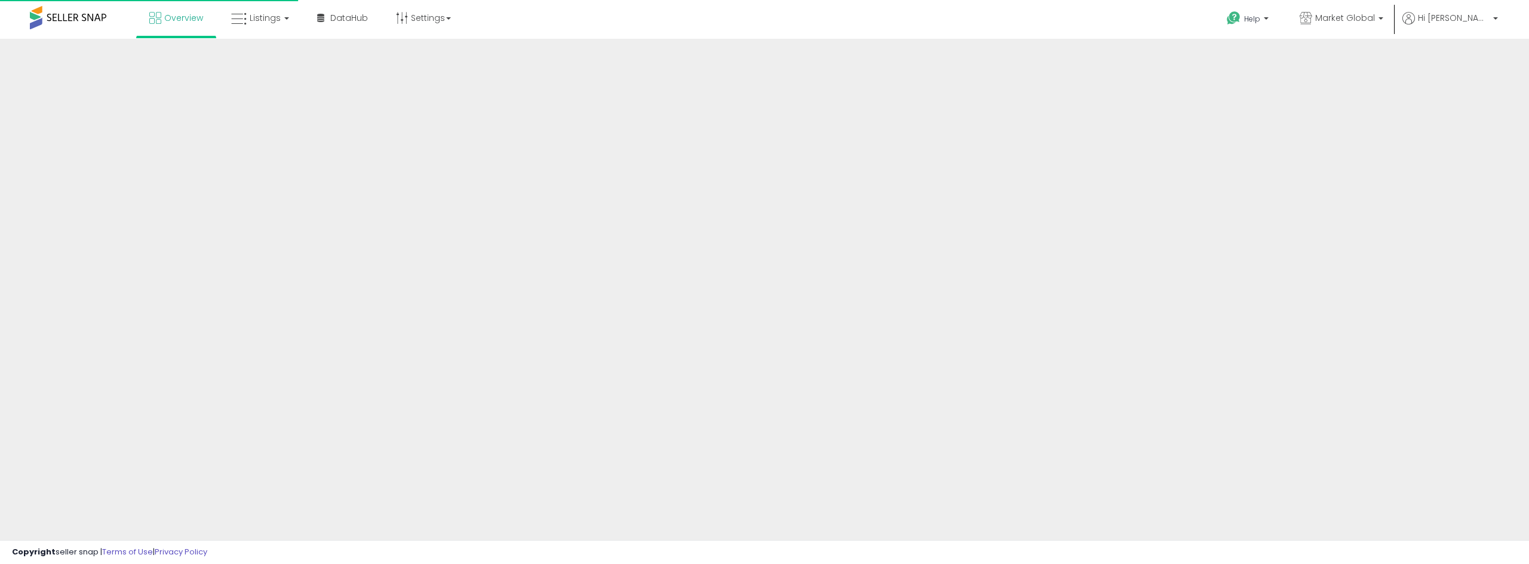  Describe the element at coordinates (1233, 18) in the screenshot. I see `i: Get Help` at that location.